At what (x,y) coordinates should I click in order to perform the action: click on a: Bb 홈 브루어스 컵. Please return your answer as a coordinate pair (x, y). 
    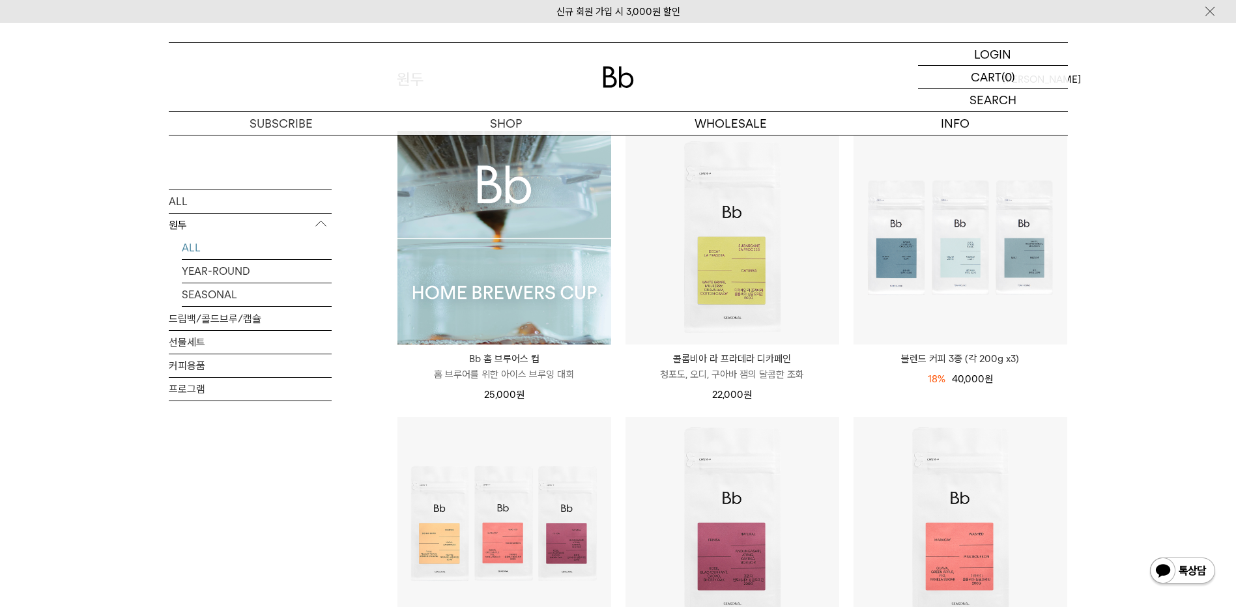
    Looking at the image, I should click on (504, 238).